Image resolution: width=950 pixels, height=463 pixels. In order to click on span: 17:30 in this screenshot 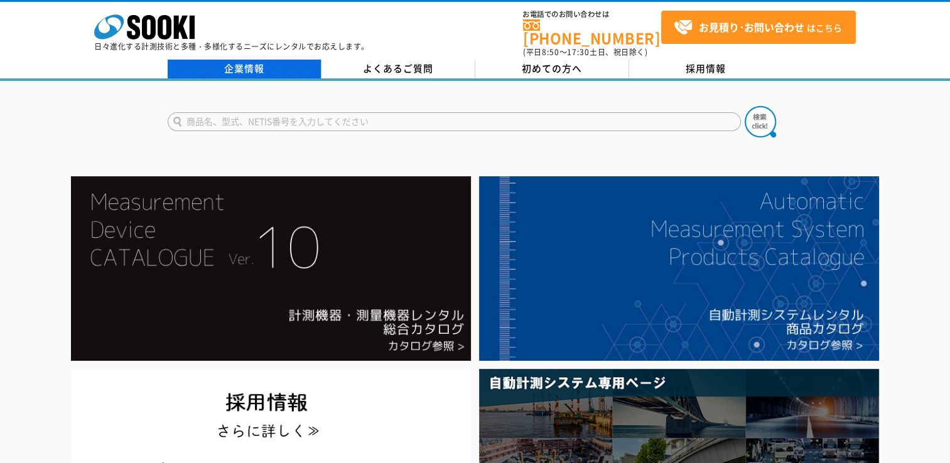, I will do `click(578, 52)`.